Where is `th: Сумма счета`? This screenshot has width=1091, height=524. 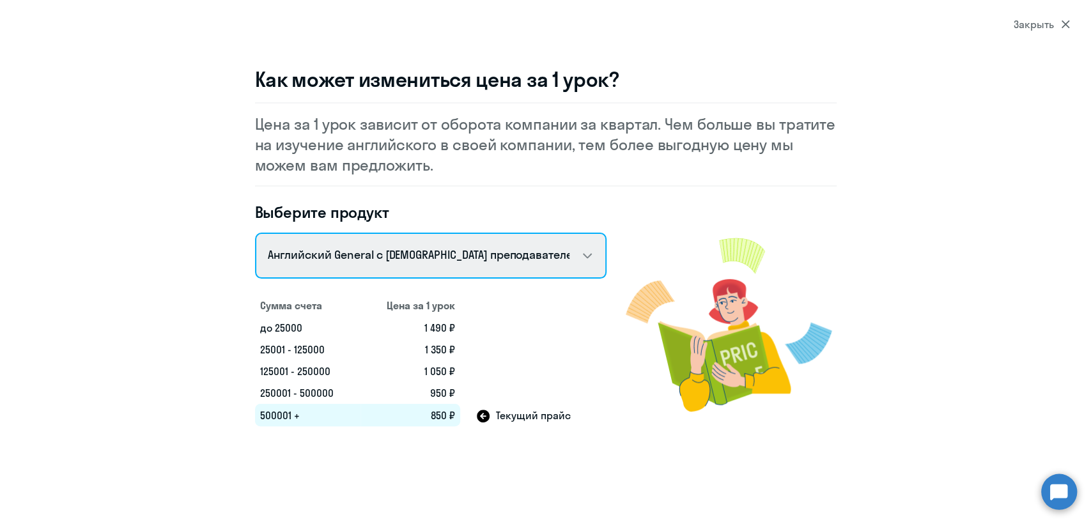 th: Сумма счета is located at coordinates (308, 305).